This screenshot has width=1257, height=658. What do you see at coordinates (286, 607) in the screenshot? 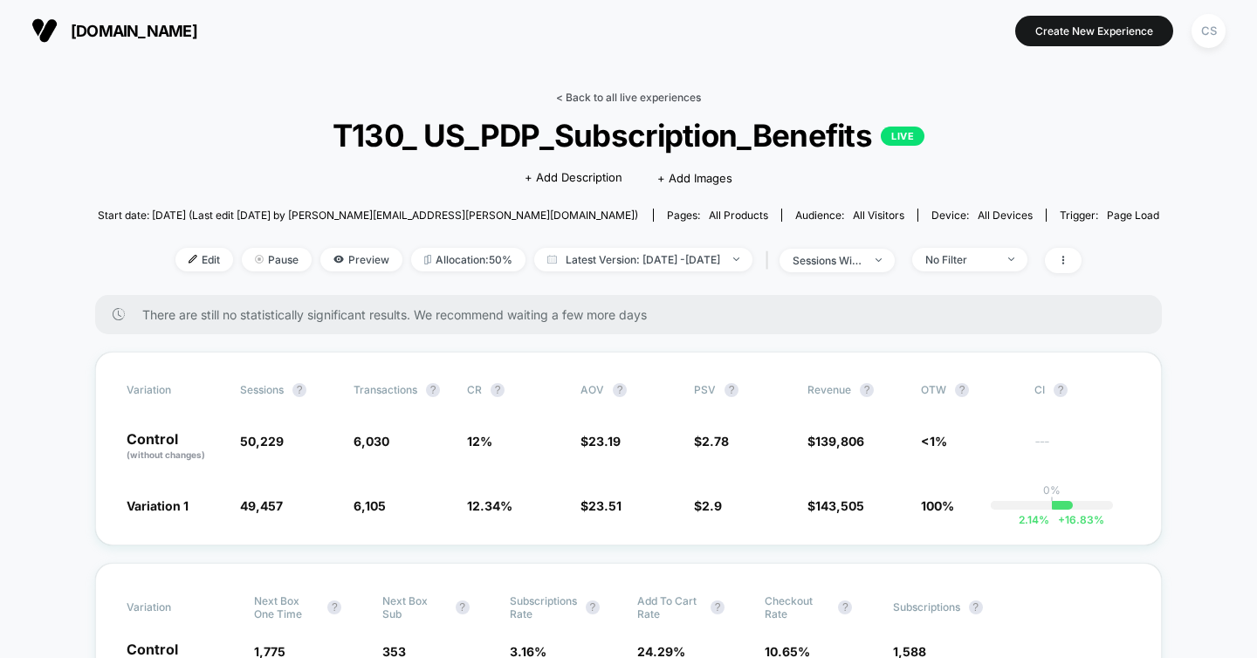
I see `span: Next Box One Time` at bounding box center [286, 607].